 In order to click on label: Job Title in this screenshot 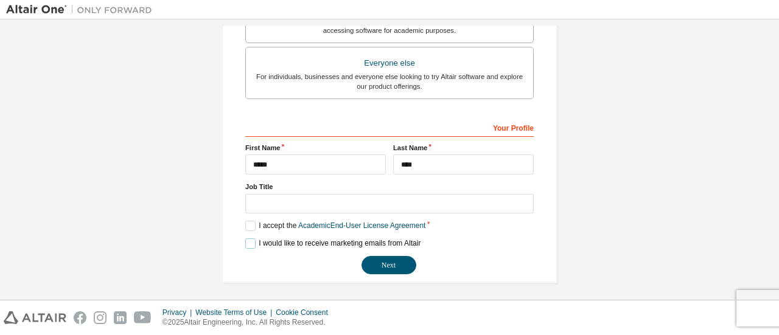, I will do `click(389, 187)`.